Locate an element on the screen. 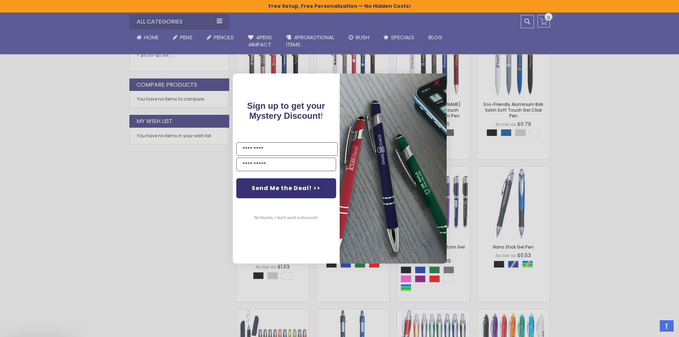 Image resolution: width=679 pixels, height=337 pixels. span: Sign up to get your Mystery Discount is located at coordinates (286, 111).